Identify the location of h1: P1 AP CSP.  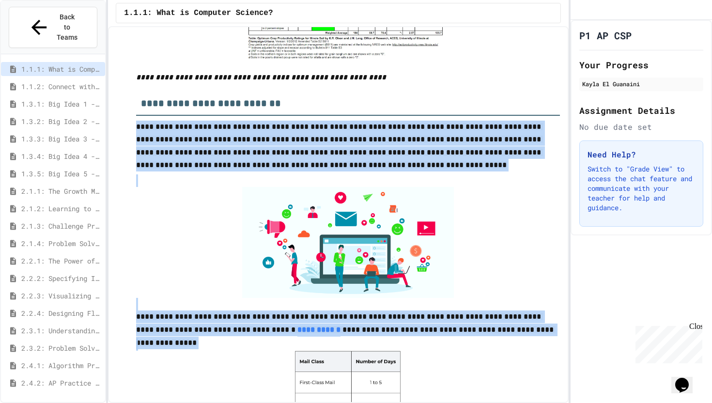
(605, 35).